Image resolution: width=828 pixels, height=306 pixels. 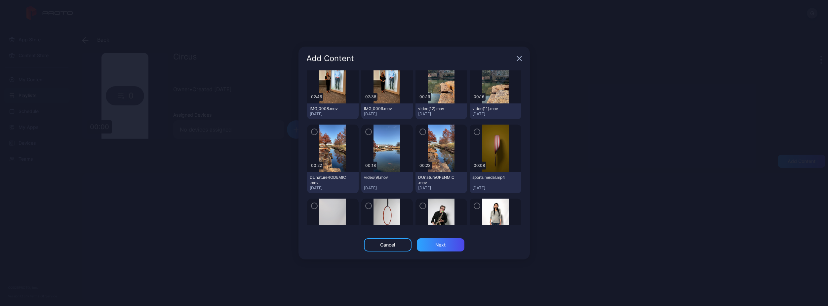 What do you see at coordinates (436, 180) in the screenshot?
I see `div: DUnatureOPENMIC.mov` at bounding box center [436, 180].